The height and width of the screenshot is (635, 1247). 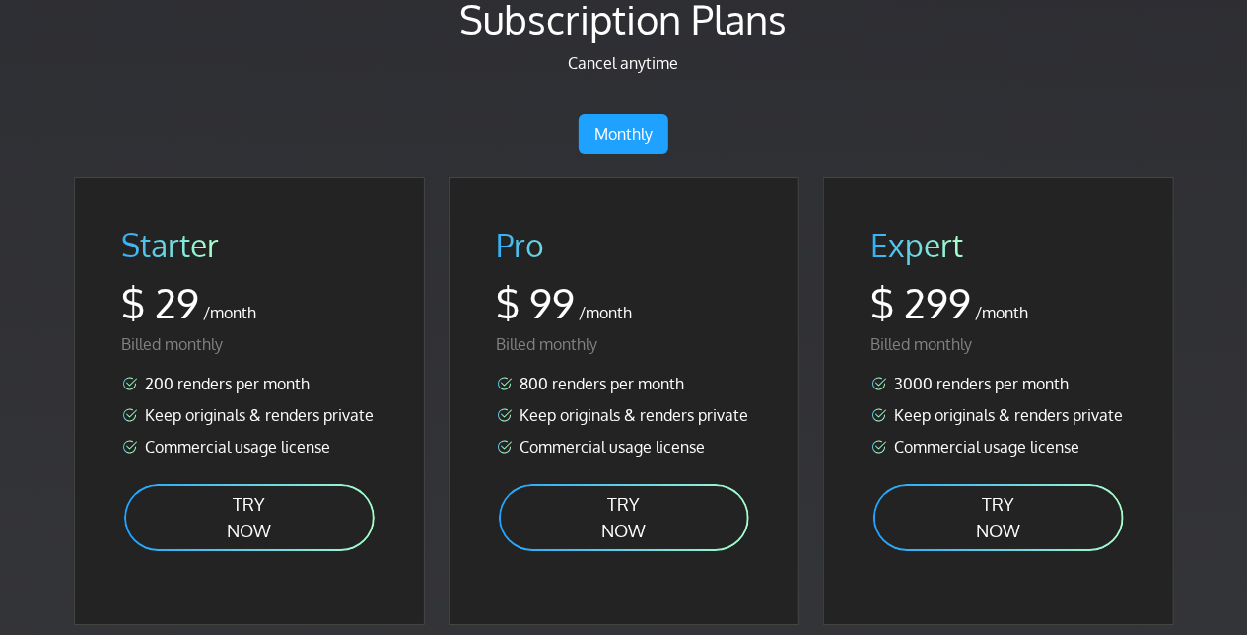 What do you see at coordinates (999, 246) in the screenshot?
I see `h2: Expert` at bounding box center [999, 246].